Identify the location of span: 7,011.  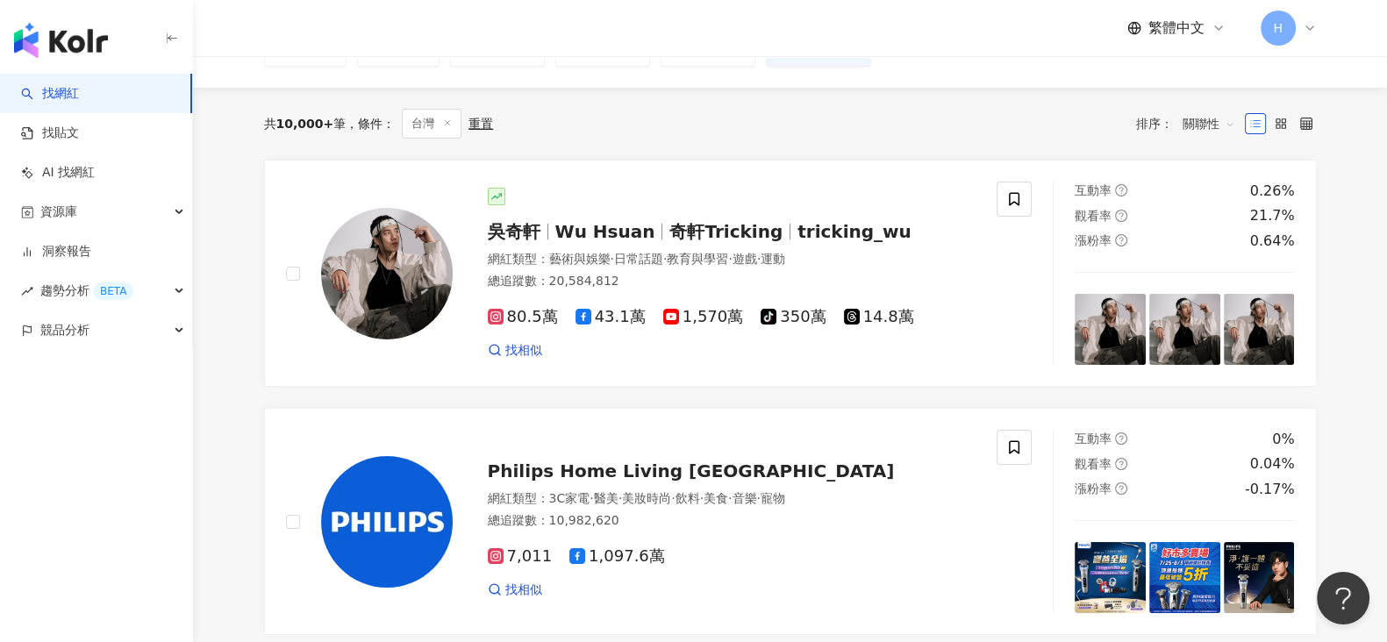
(520, 556).